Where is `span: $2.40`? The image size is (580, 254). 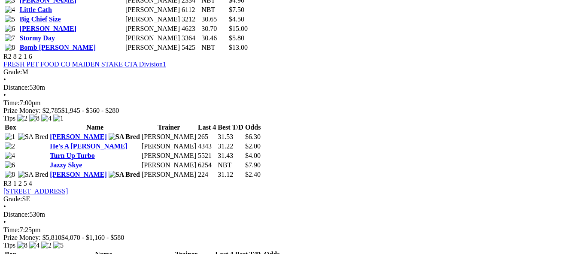 span: $2.40 is located at coordinates (253, 174).